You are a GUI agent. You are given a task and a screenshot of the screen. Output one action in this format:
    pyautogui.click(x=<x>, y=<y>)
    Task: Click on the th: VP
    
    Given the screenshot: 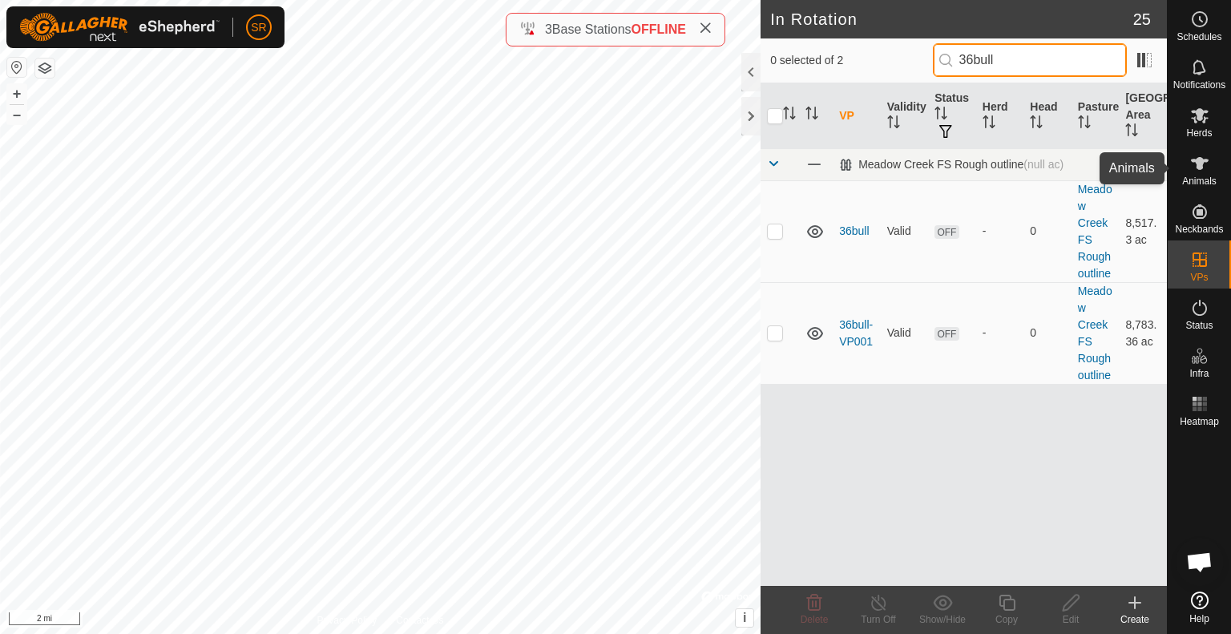 What is the action you would take?
    pyautogui.click(x=857, y=116)
    